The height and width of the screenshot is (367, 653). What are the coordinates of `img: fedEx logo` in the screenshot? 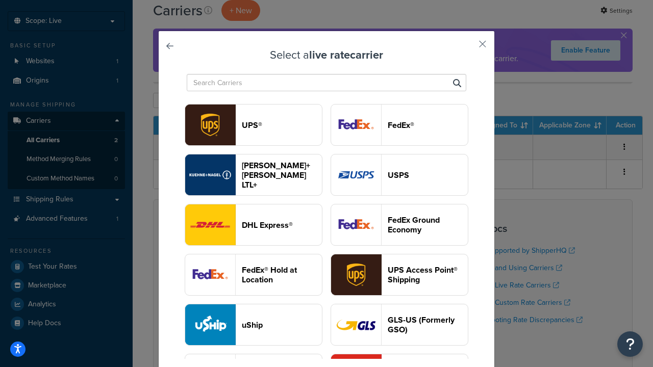 It's located at (356, 125).